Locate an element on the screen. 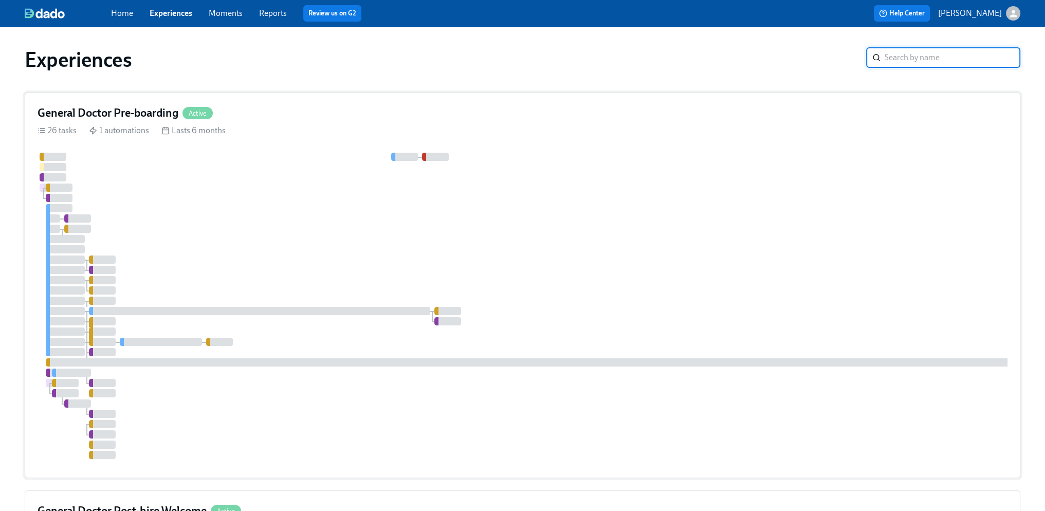 This screenshot has width=1045, height=511. div: Lasts 6 months is located at coordinates (193, 131).